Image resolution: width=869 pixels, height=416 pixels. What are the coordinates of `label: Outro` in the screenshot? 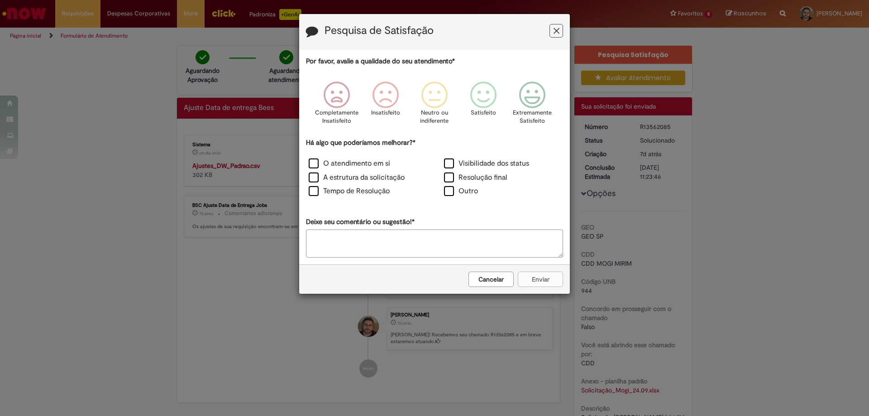 It's located at (461, 191).